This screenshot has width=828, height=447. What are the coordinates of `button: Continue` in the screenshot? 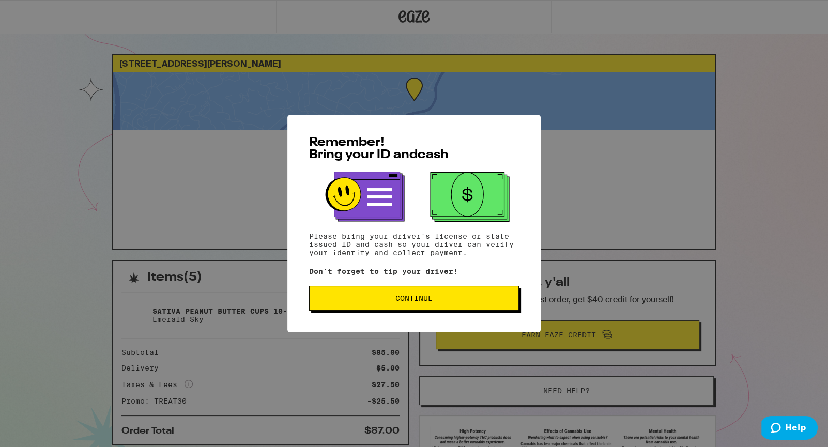 It's located at (414, 298).